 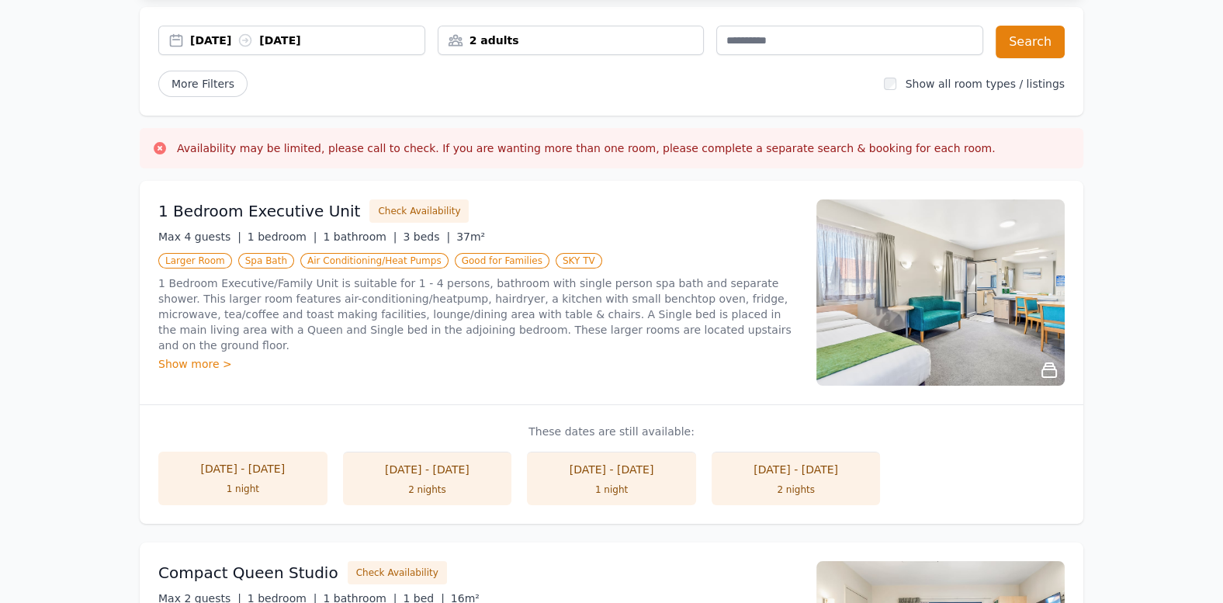 I want to click on h3: Compact Queen Studio, so click(x=248, y=573).